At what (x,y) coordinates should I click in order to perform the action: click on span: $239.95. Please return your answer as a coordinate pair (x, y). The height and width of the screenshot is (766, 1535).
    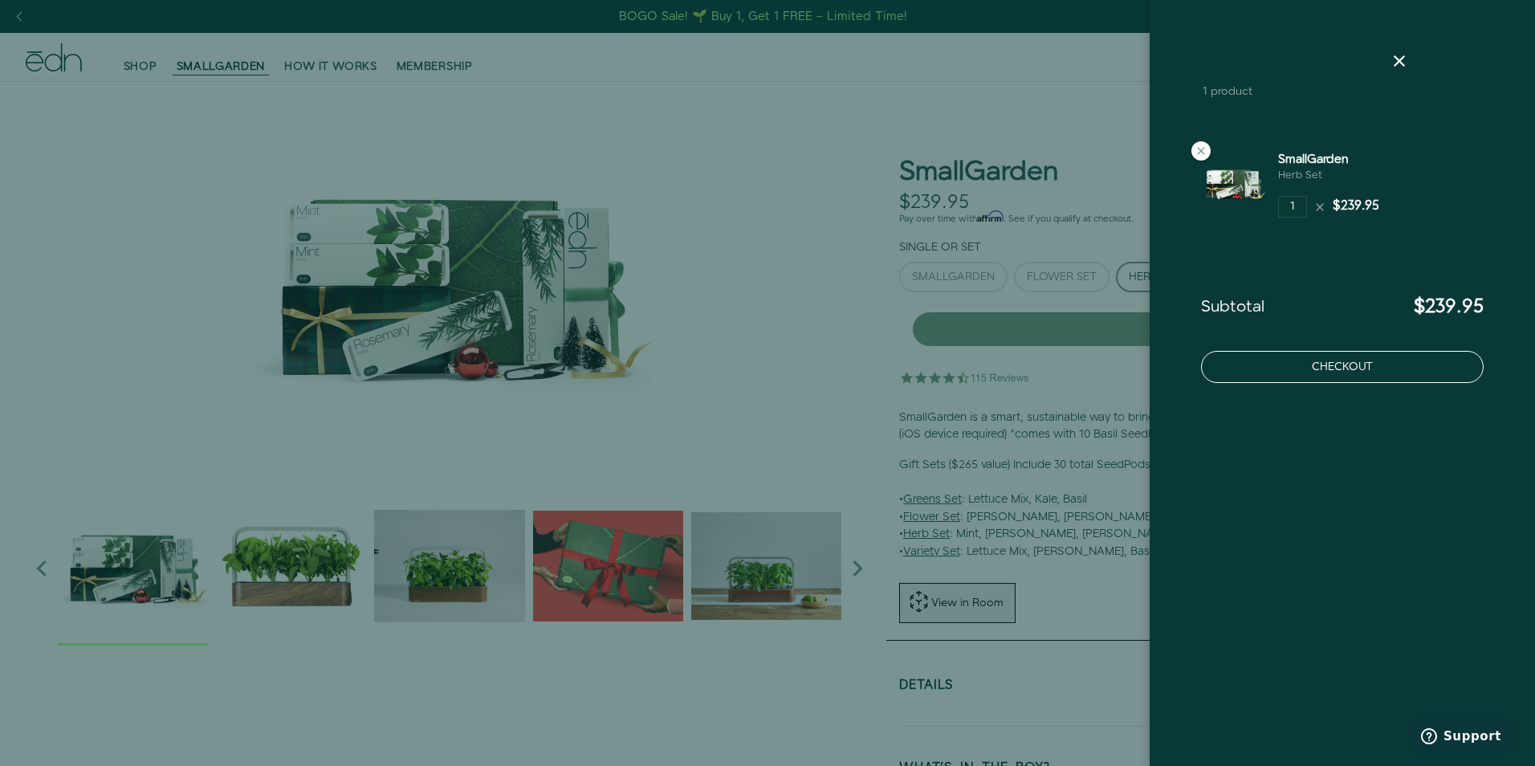
    Looking at the image, I should click on (1448, 307).